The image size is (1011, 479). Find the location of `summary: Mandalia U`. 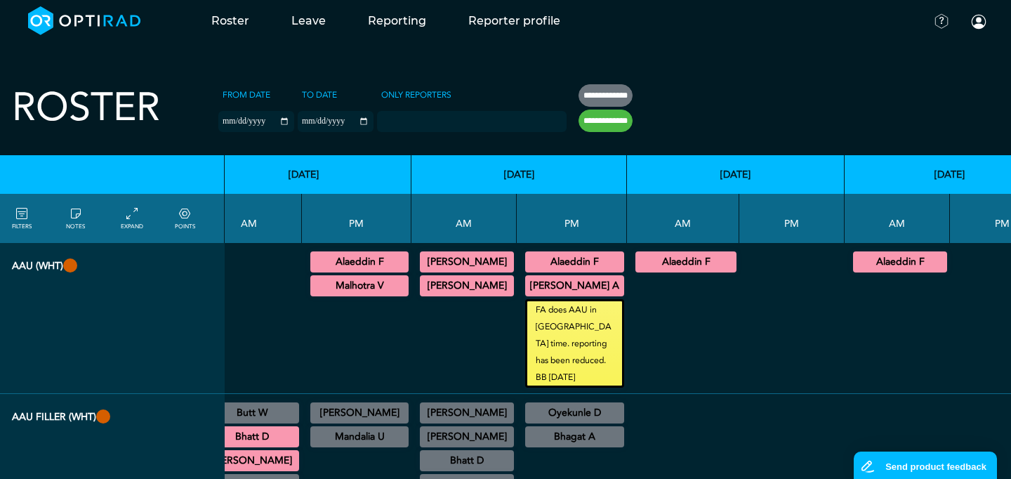

summary: Mandalia U is located at coordinates (360, 437).